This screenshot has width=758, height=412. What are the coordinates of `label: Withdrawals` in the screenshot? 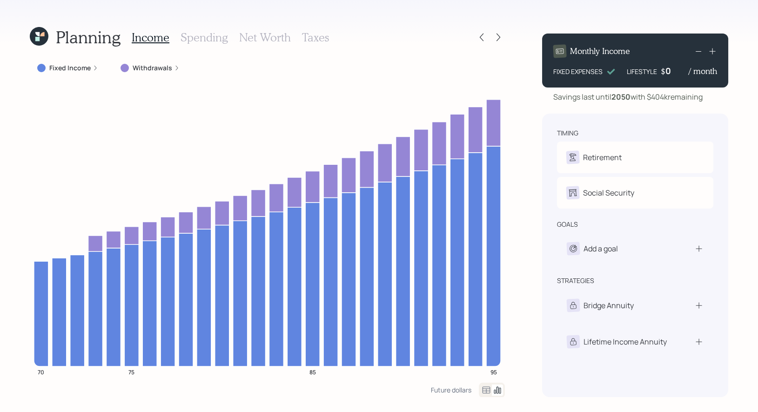 It's located at (152, 68).